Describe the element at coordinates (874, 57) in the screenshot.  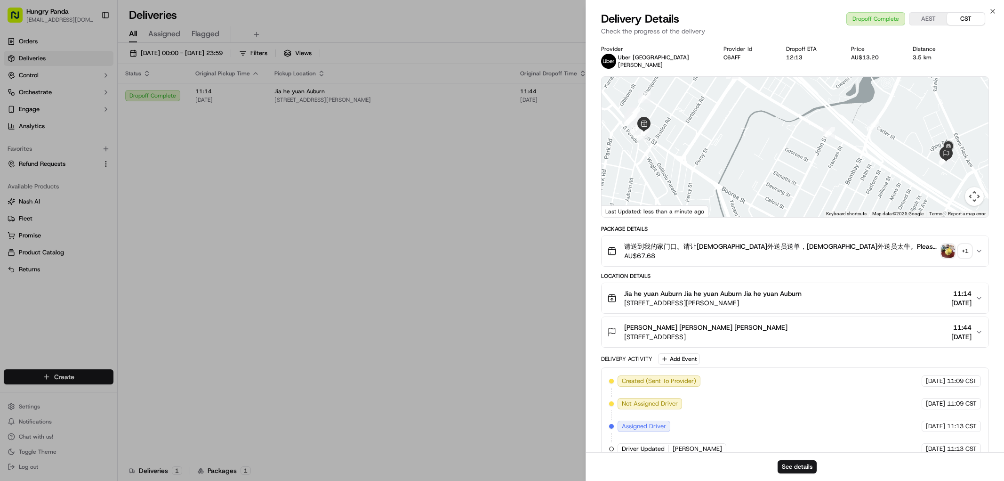
I see `div: AU$13.20` at that location.